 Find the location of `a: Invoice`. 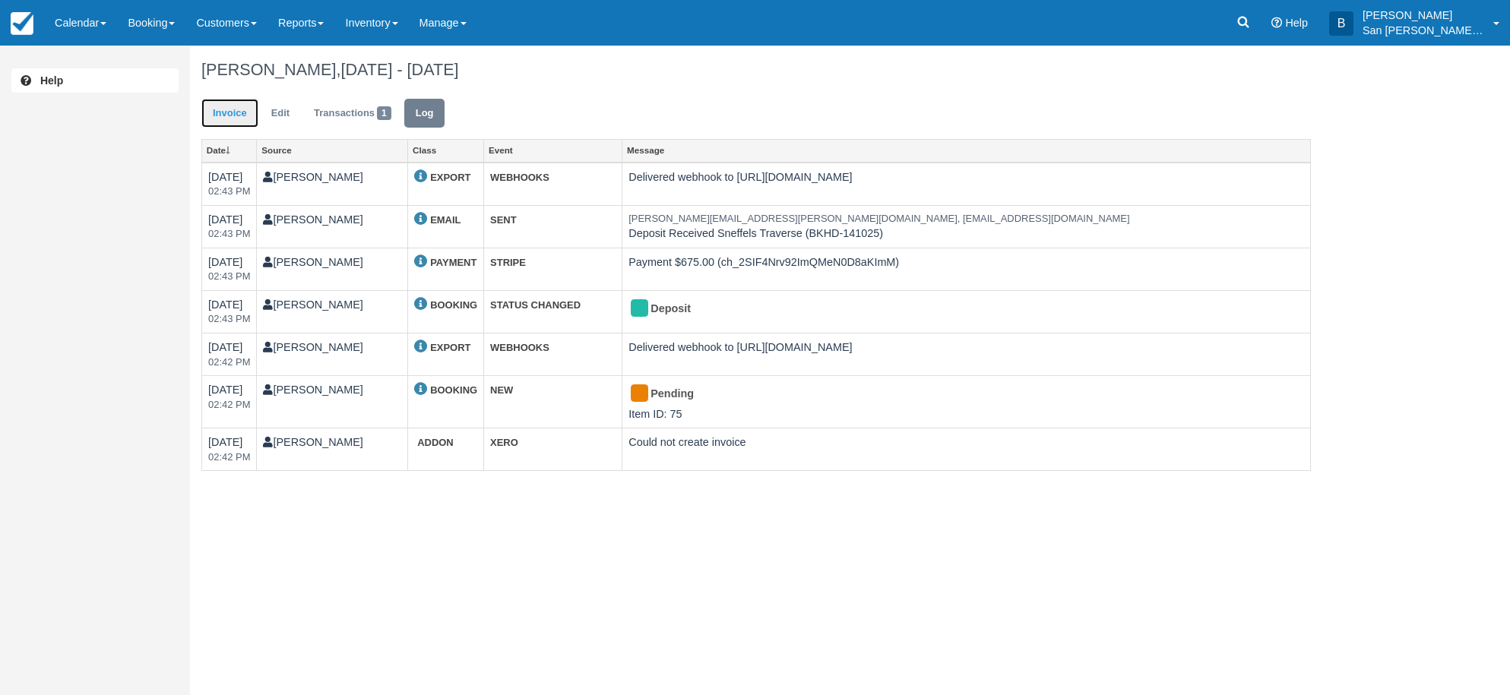

a: Invoice is located at coordinates (230, 113).